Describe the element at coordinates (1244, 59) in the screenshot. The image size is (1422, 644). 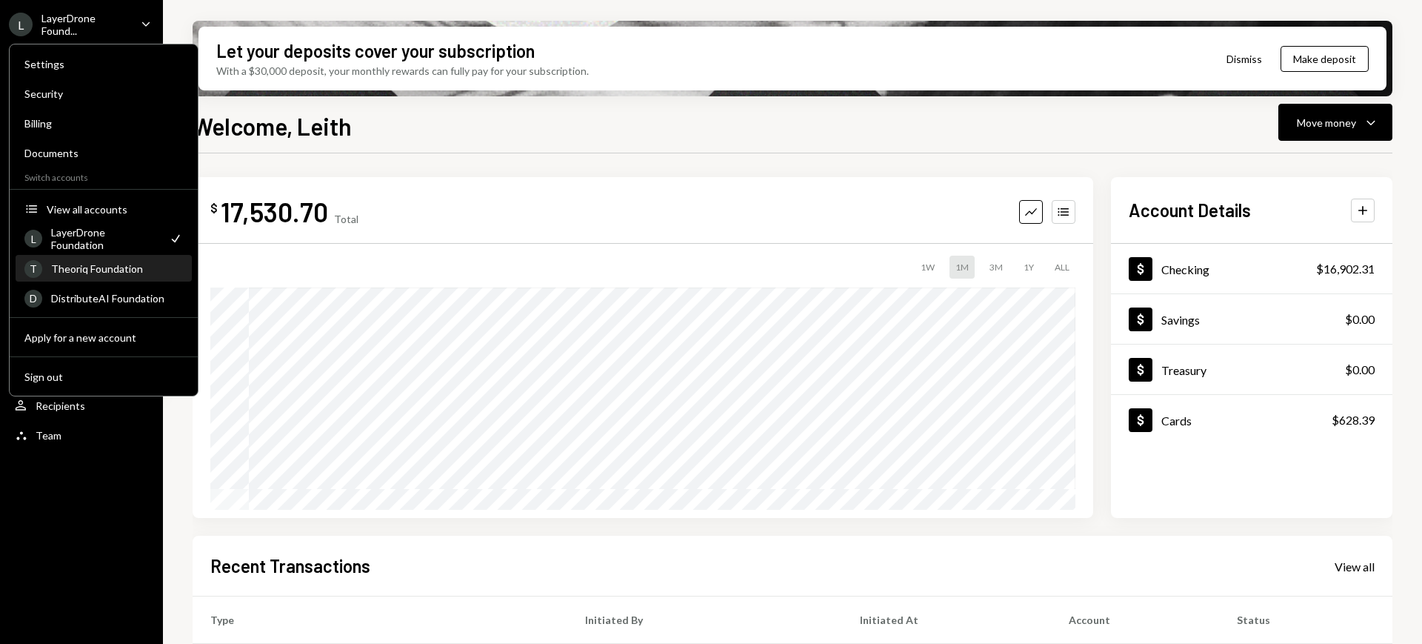
I see `button: Dismiss` at that location.